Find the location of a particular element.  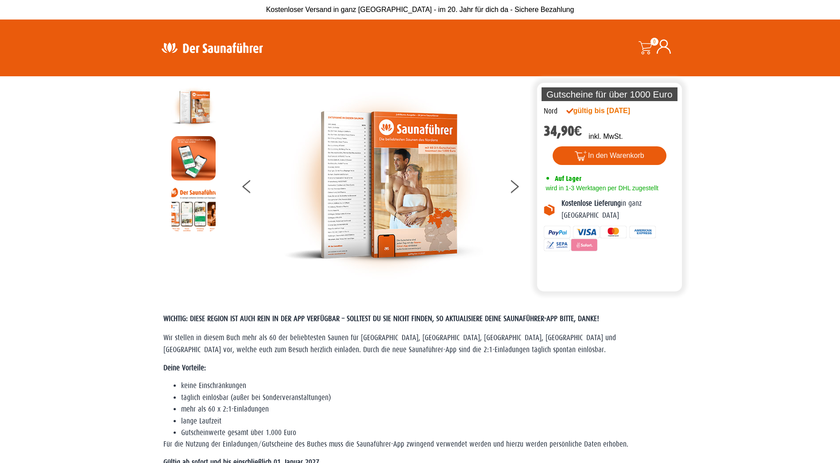

span: 0 is located at coordinates (655, 42).